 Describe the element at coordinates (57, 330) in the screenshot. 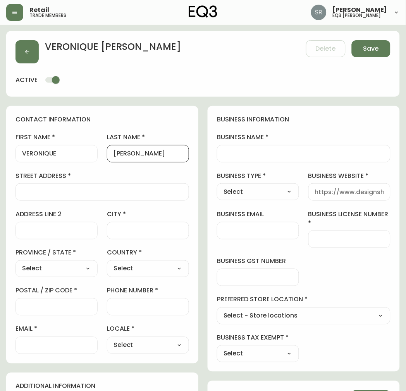

I see `label: email` at that location.